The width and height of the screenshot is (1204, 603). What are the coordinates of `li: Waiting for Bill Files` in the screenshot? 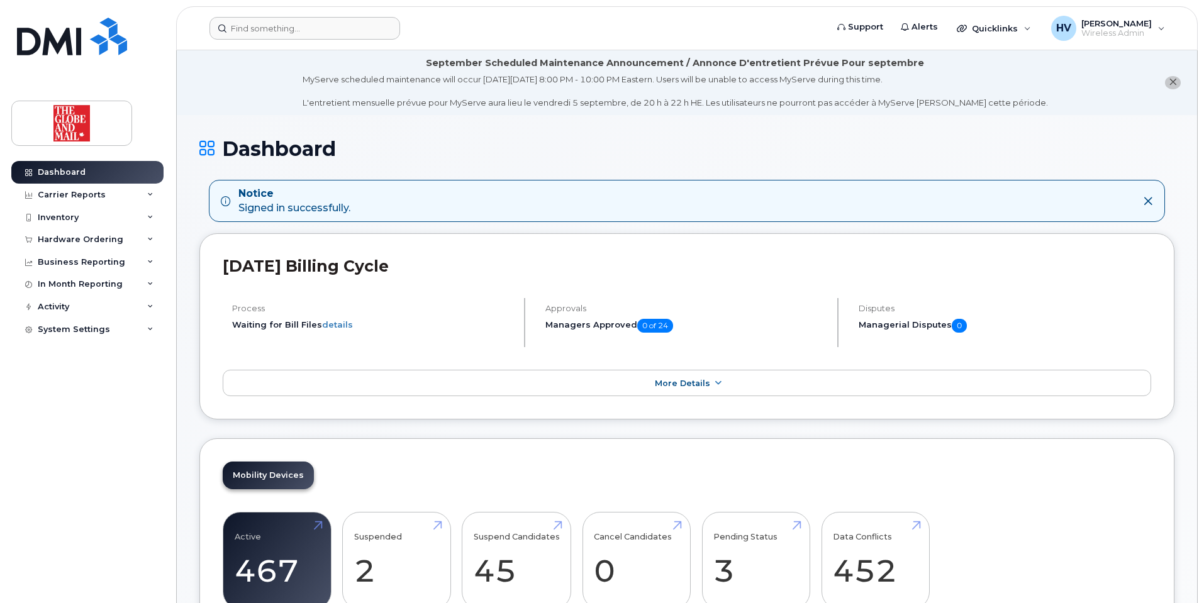 It's located at (372, 325).